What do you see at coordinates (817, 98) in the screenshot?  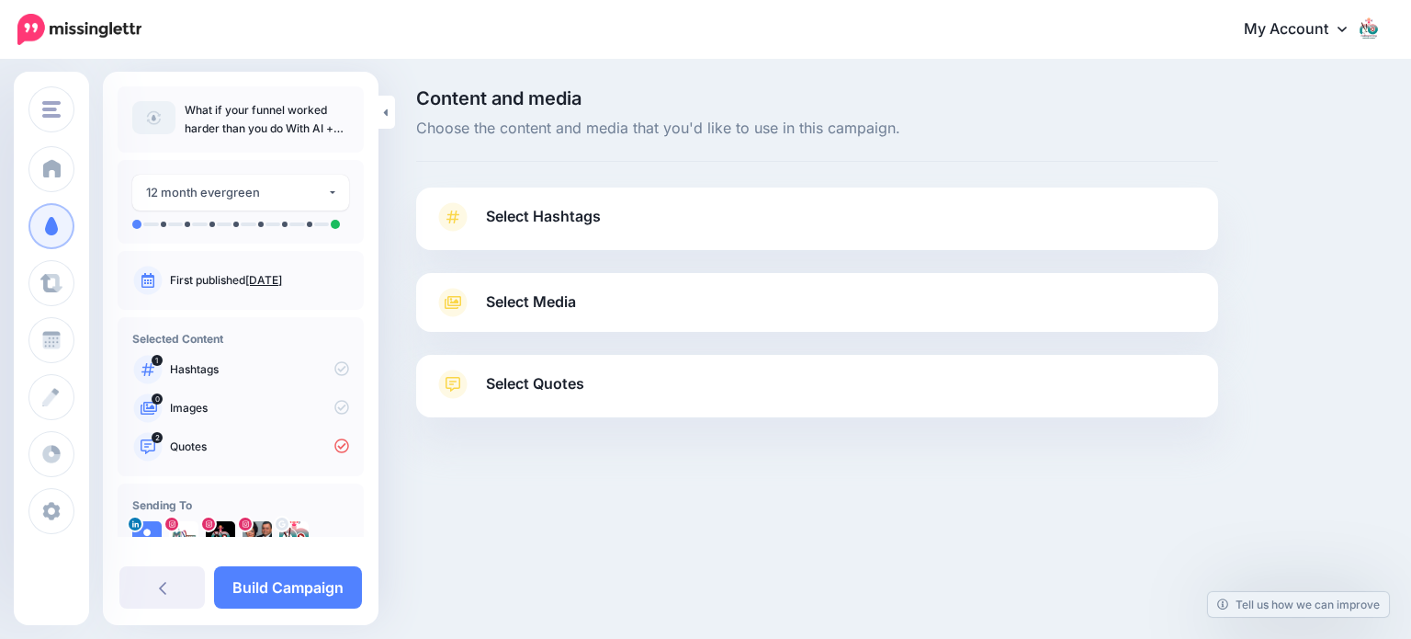 I see `span: Content and media` at bounding box center [817, 98].